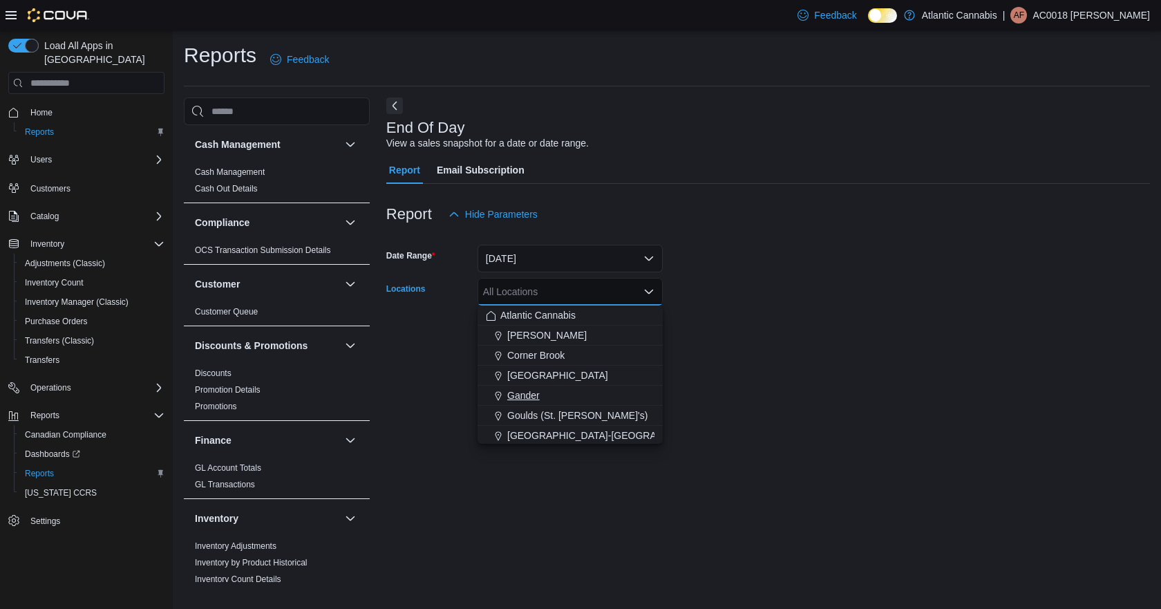 This screenshot has width=1161, height=609. What do you see at coordinates (411, 256) in the screenshot?
I see `label: Date Range` at bounding box center [411, 256].